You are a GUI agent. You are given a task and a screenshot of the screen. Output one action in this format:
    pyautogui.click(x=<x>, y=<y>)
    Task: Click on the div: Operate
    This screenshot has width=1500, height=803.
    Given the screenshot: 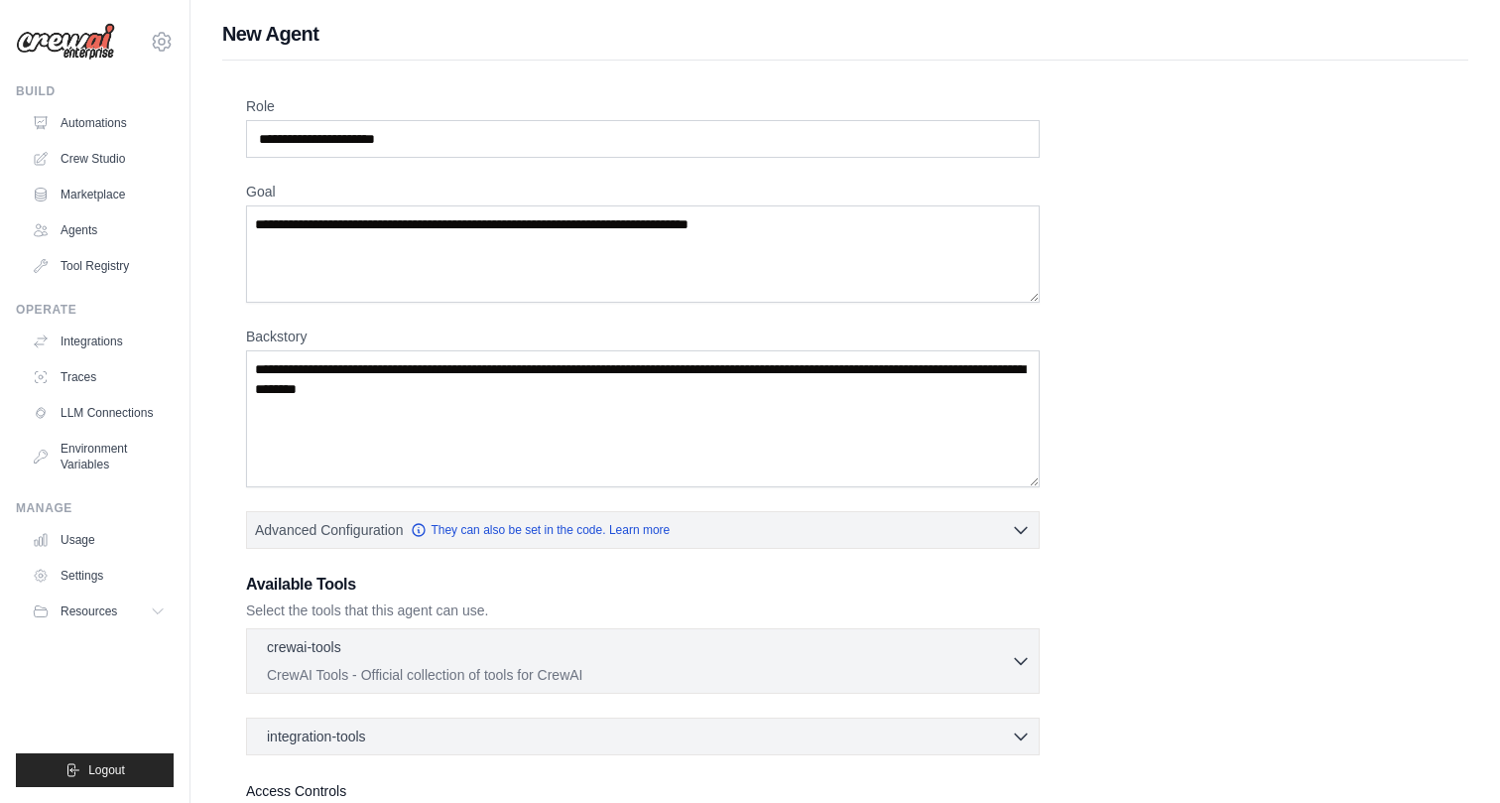 What is the action you would take?
    pyautogui.click(x=94, y=310)
    